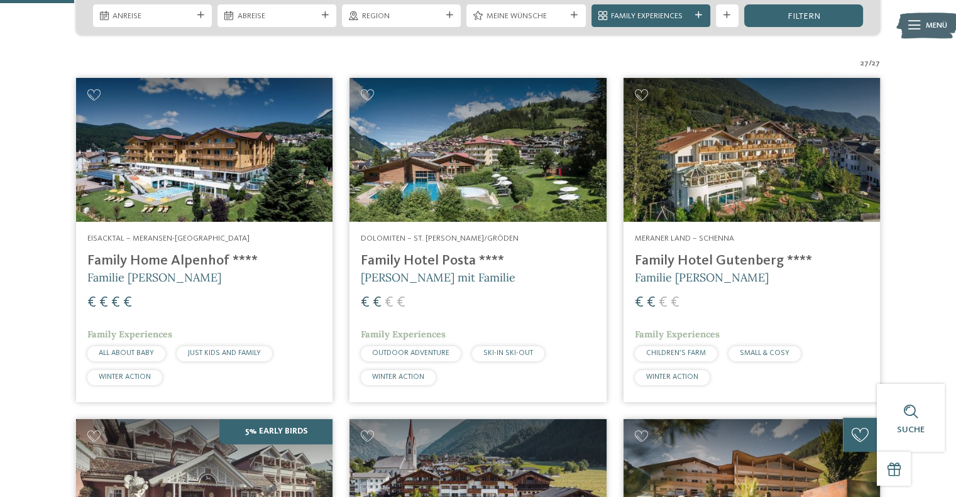 The height and width of the screenshot is (497, 956). I want to click on span: Suche, so click(911, 430).